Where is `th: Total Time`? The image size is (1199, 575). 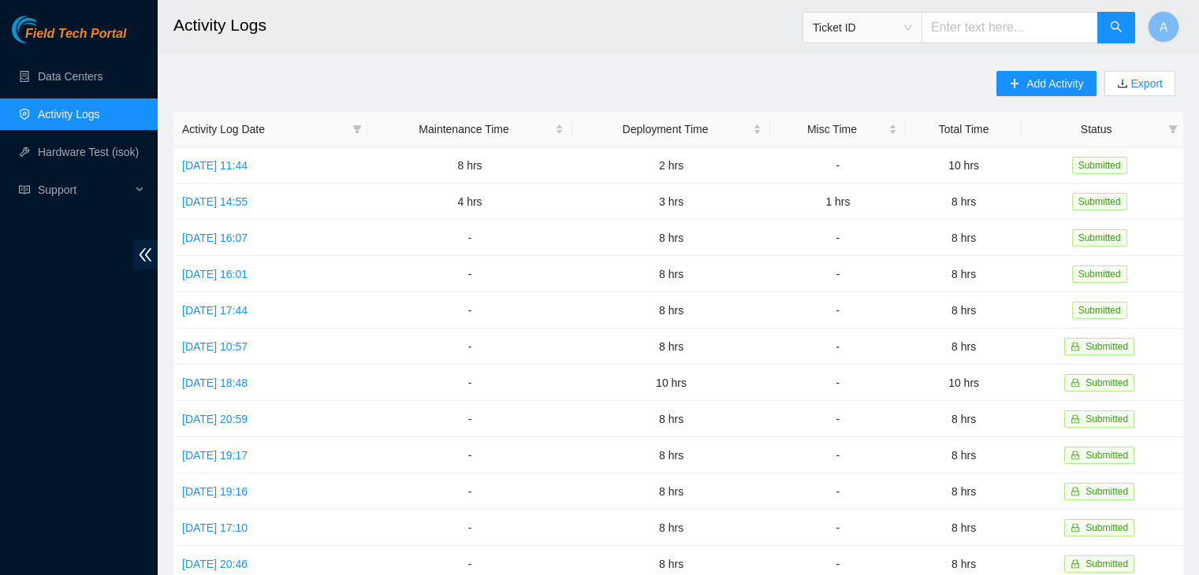
th: Total Time is located at coordinates (964, 129).